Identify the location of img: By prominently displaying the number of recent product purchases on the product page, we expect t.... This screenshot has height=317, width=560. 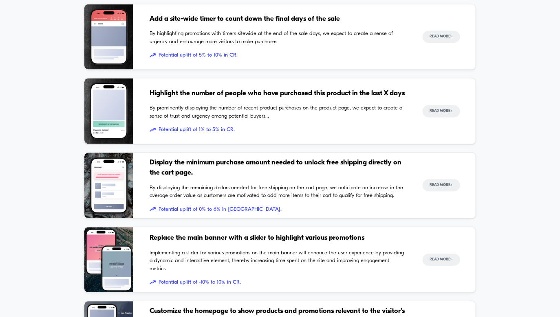
(109, 111).